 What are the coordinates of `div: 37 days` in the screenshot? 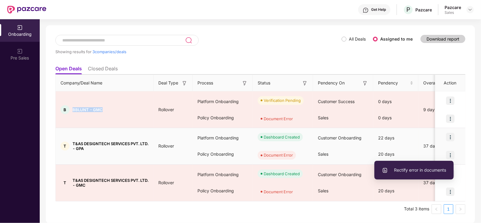 It's located at (444, 146).